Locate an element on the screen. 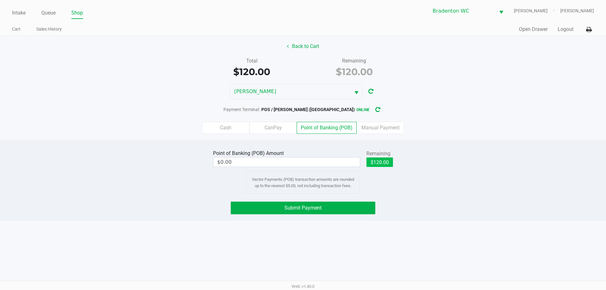  button: Submit Payment is located at coordinates (303, 208).